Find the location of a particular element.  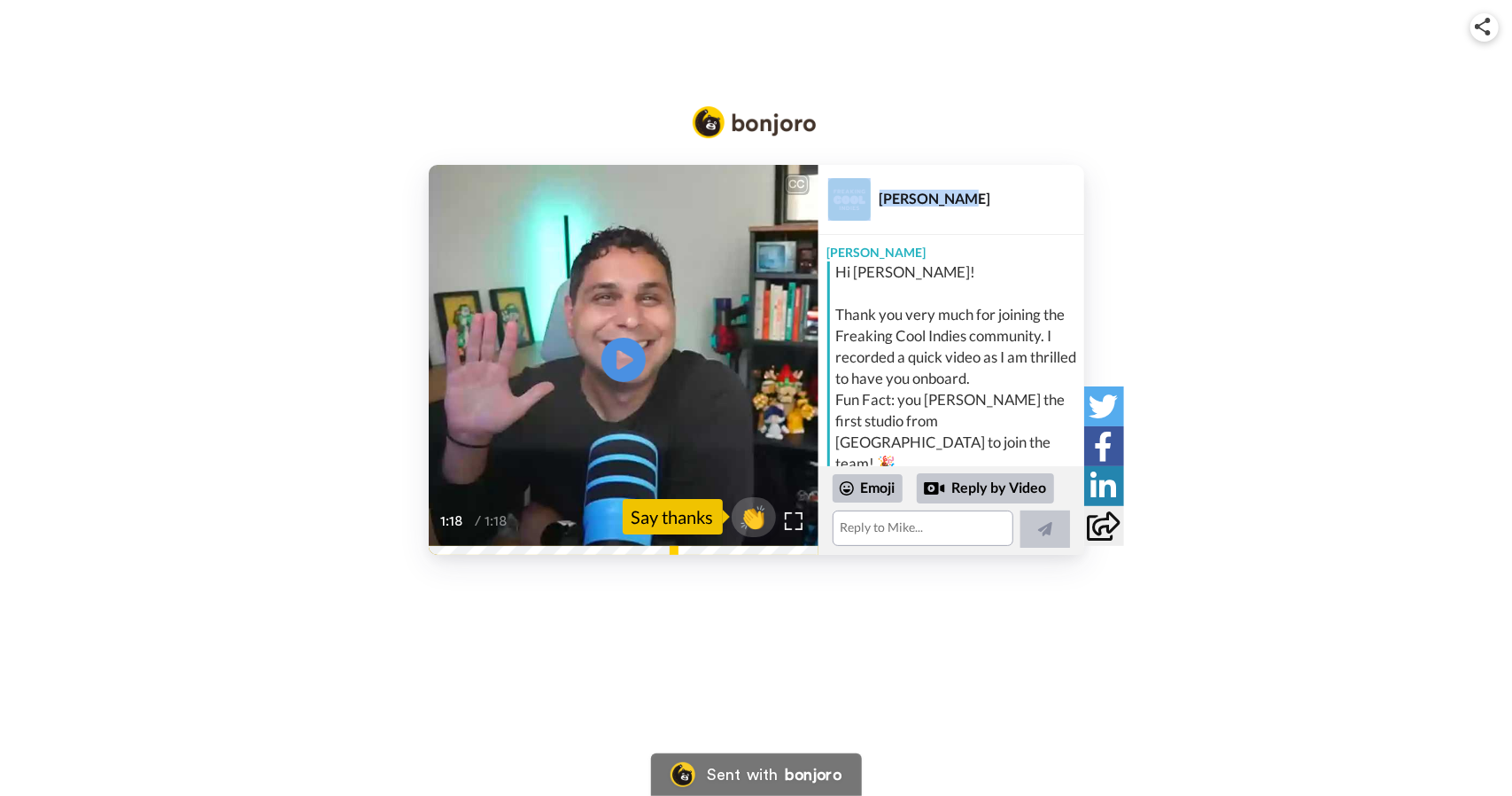

div: Say thanks is located at coordinates (673, 517).